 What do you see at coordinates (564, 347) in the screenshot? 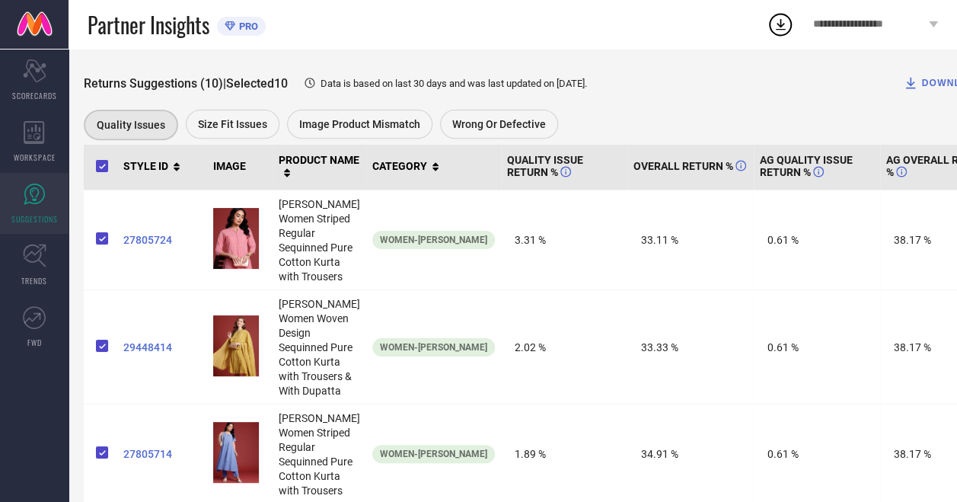
I see `span: 2.02 %` at bounding box center [564, 347].